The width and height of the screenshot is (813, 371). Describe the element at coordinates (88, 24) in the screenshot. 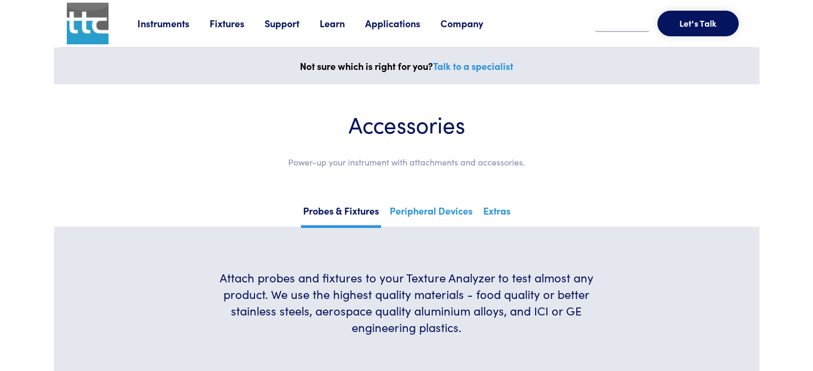

I see `img: ttc_logo_1x1_v1.0.png` at that location.